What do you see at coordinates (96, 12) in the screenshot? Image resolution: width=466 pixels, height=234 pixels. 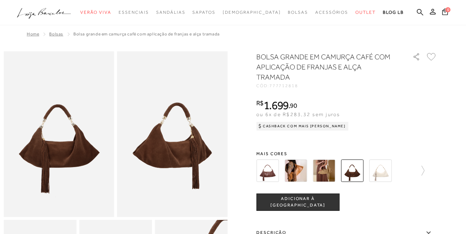 I see `span: Verão Viva` at bounding box center [96, 12].